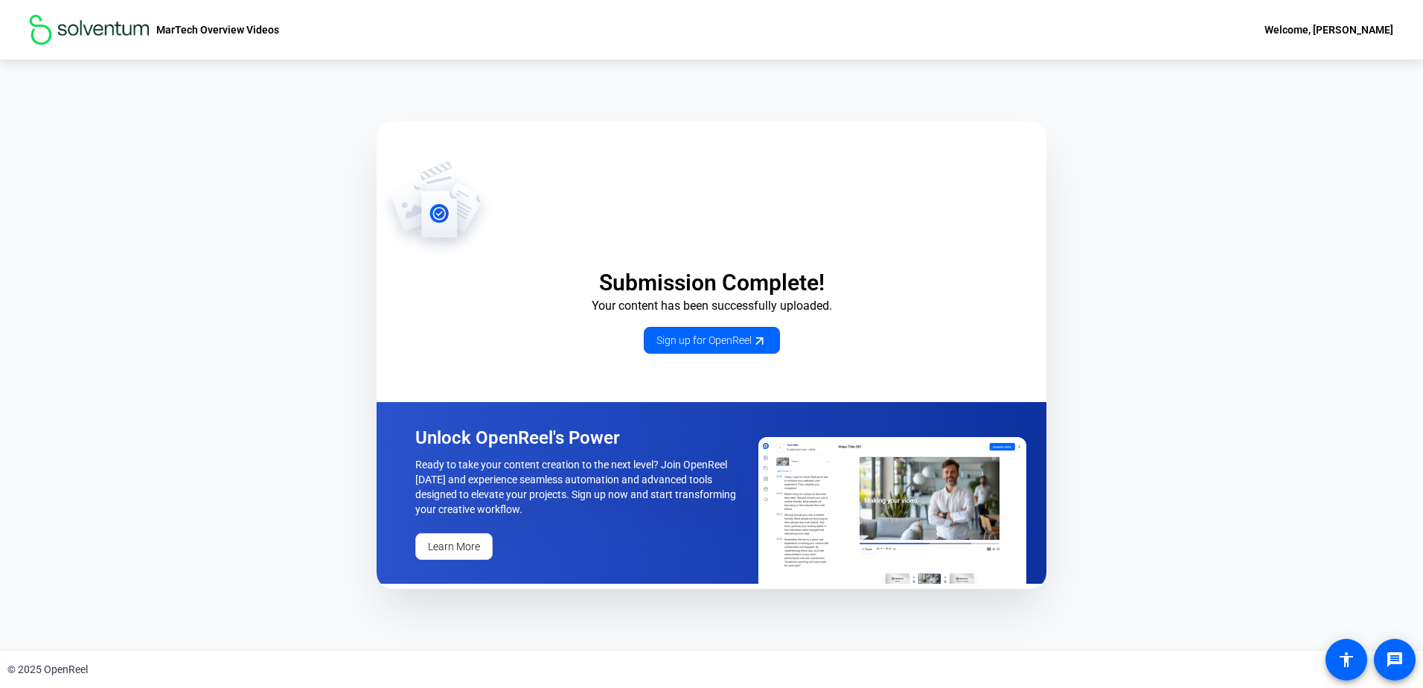 Image resolution: width=1423 pixels, height=688 pixels. What do you see at coordinates (1395, 660) in the screenshot?
I see `mat-icon: message` at bounding box center [1395, 660].